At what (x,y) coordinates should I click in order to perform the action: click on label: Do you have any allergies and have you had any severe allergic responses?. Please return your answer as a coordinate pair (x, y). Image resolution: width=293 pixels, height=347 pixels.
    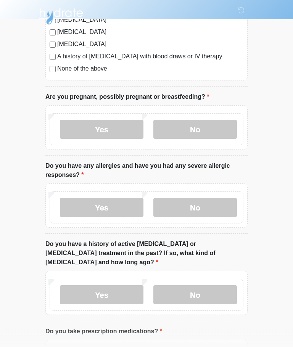
    Looking at the image, I should click on (146, 171).